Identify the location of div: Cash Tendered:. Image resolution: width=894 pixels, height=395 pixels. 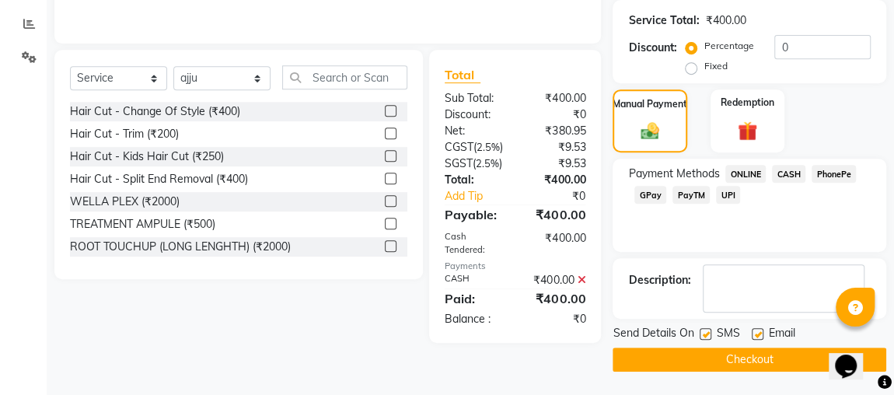
(474, 243).